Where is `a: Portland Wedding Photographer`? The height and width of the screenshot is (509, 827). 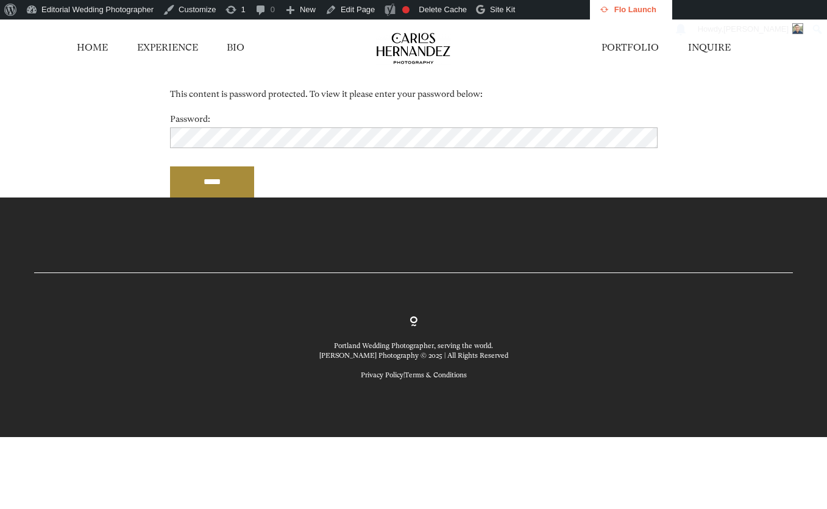 a: Portland Wedding Photographer is located at coordinates (384, 346).